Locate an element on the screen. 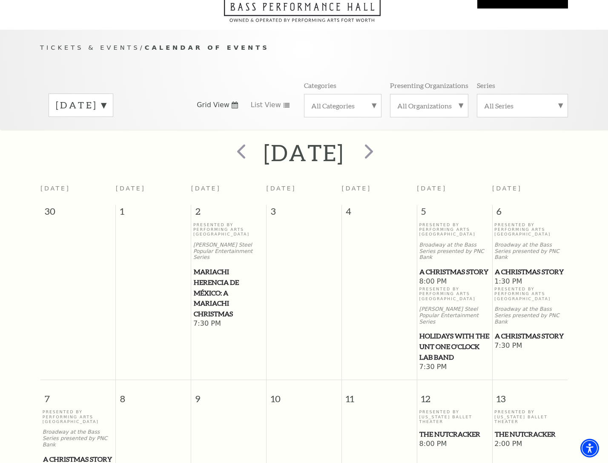  span: 12 is located at coordinates (454, 395).